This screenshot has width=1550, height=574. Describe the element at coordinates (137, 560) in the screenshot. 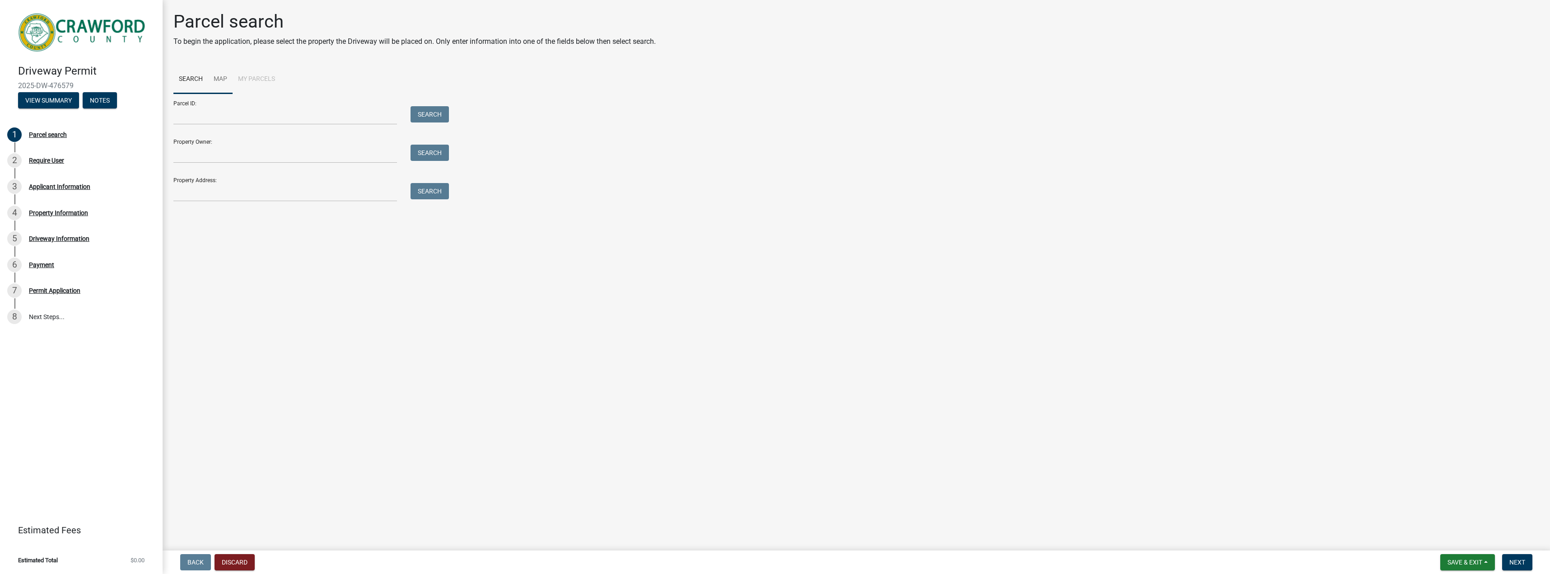

I see `span: $0.00` at that location.